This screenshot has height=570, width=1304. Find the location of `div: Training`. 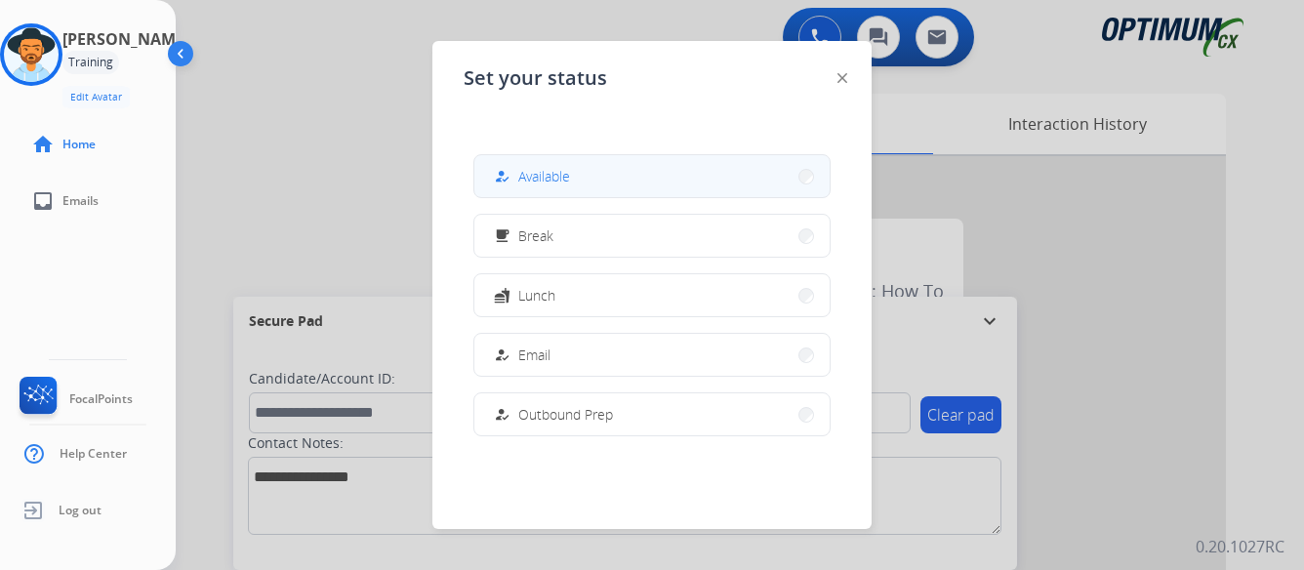

div: Training is located at coordinates (91, 62).